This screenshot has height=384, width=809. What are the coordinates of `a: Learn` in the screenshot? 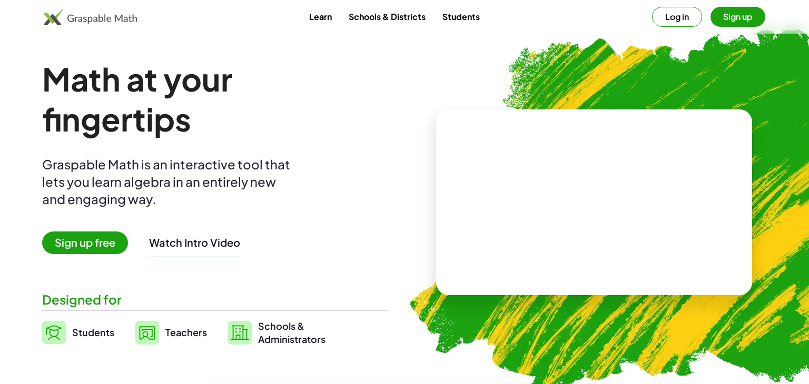 It's located at (320, 16).